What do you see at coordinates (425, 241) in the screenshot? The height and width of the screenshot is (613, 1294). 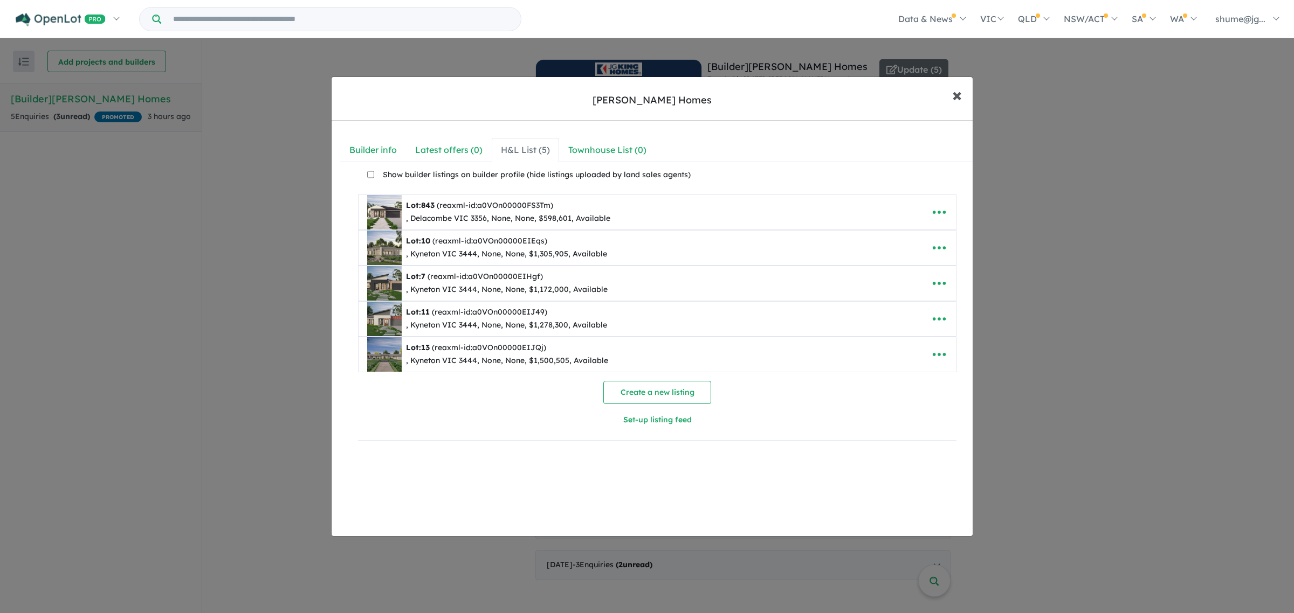 I see `b: 10` at bounding box center [425, 241].